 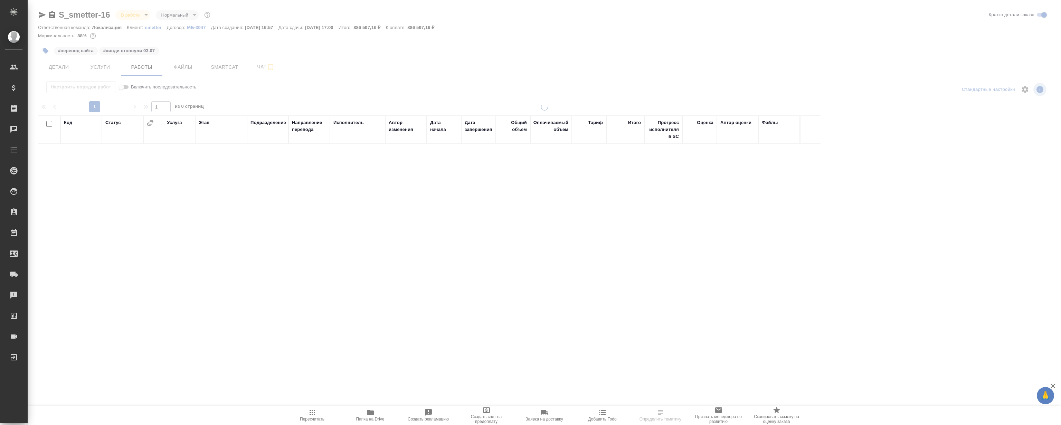 I want to click on div: Прогресс исполнителя в SC, so click(x=663, y=130).